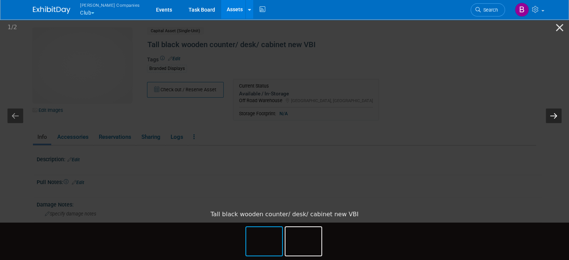 The image size is (569, 260). I want to click on button: Next slide, so click(554, 116).